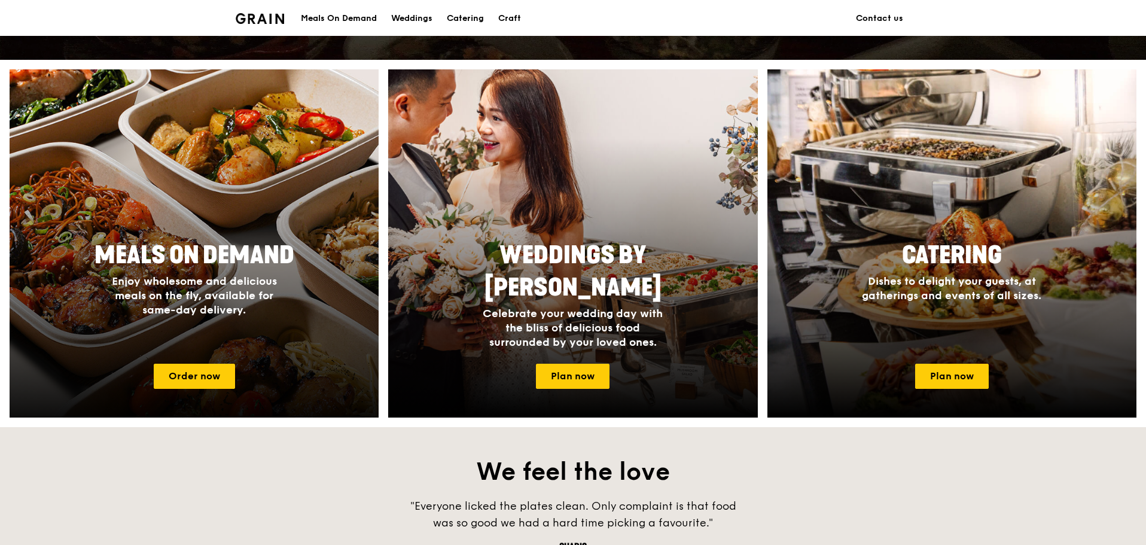 The width and height of the screenshot is (1146, 545). I want to click on a: Contact us, so click(879, 19).